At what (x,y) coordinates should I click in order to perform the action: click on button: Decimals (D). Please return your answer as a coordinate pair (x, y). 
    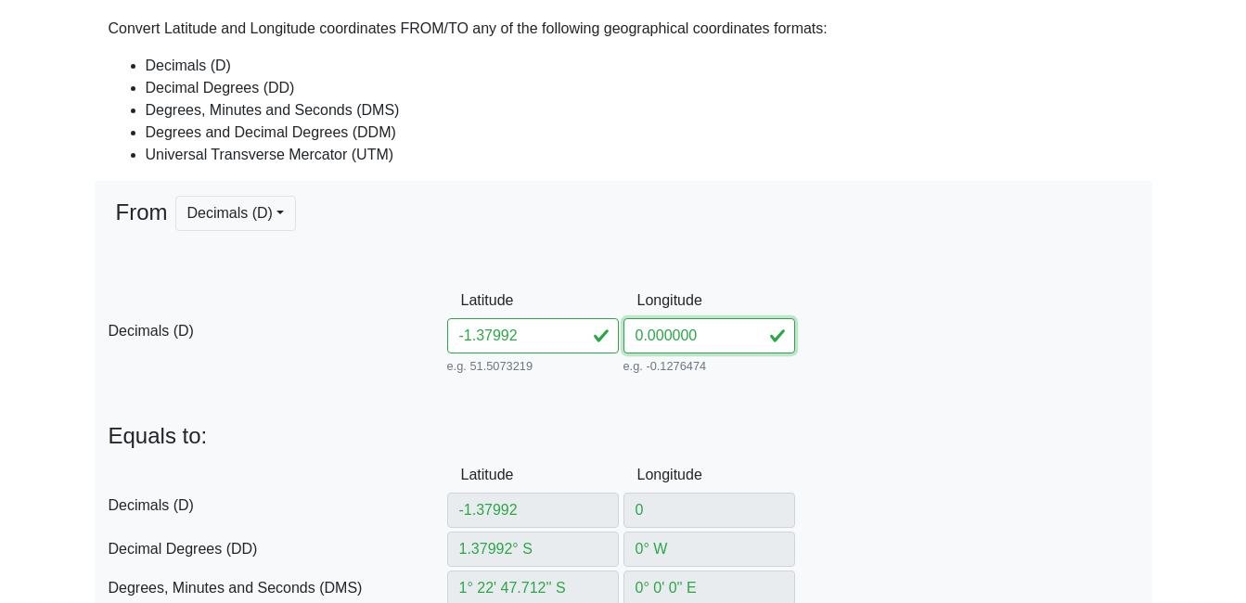
    Looking at the image, I should click on (236, 213).